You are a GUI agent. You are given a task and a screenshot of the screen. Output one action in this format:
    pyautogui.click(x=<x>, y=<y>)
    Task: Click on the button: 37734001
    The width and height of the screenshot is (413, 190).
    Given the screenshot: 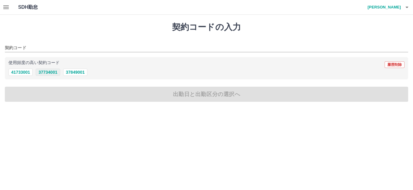 What is the action you would take?
    pyautogui.click(x=48, y=72)
    